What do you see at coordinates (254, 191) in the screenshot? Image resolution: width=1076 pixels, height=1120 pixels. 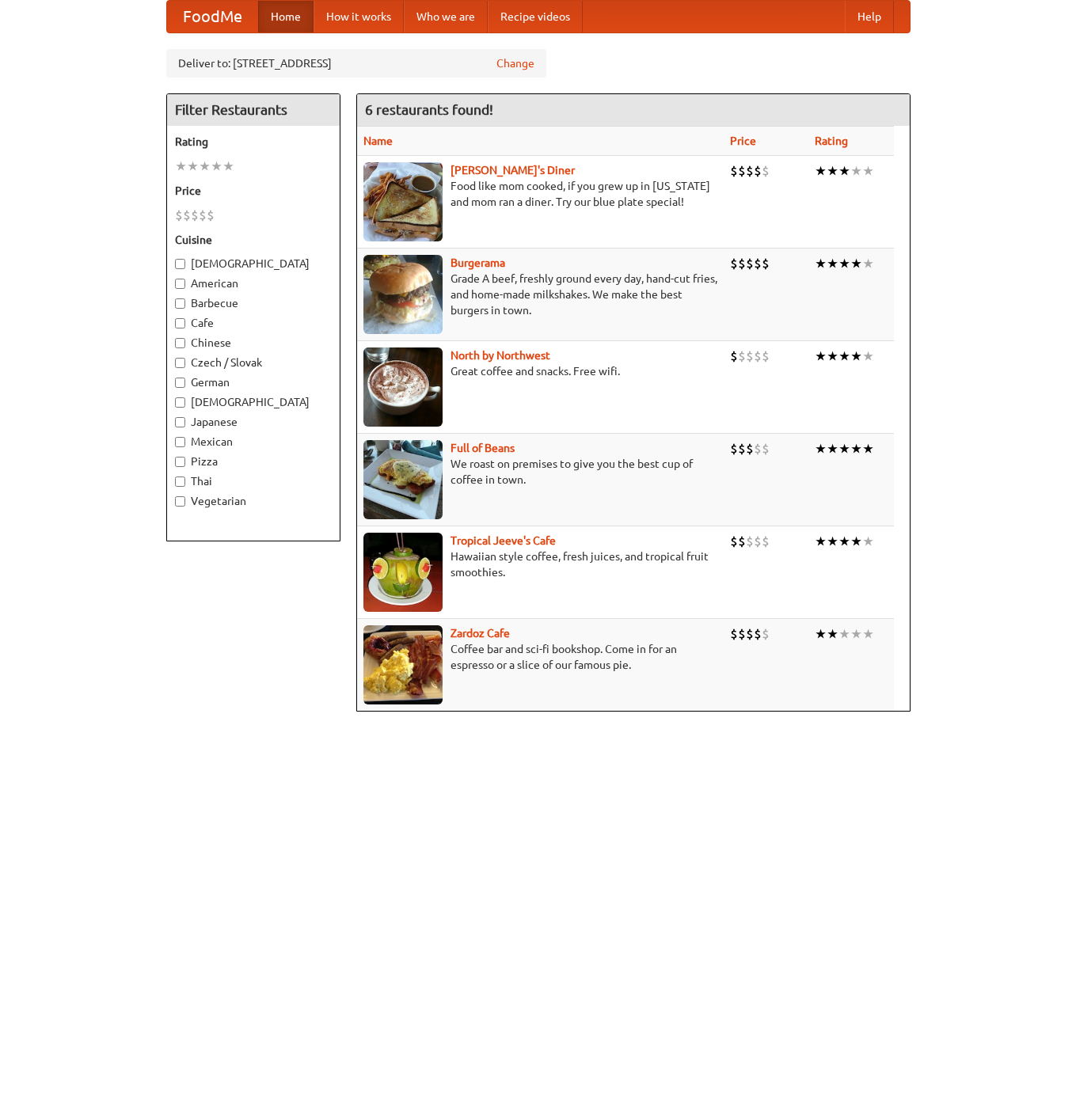 I see `h5: Price` at bounding box center [254, 191].